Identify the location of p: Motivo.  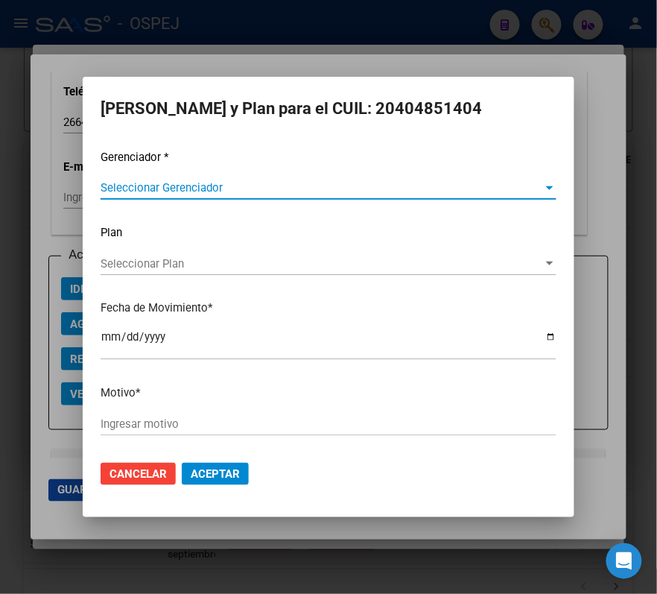
(329, 393).